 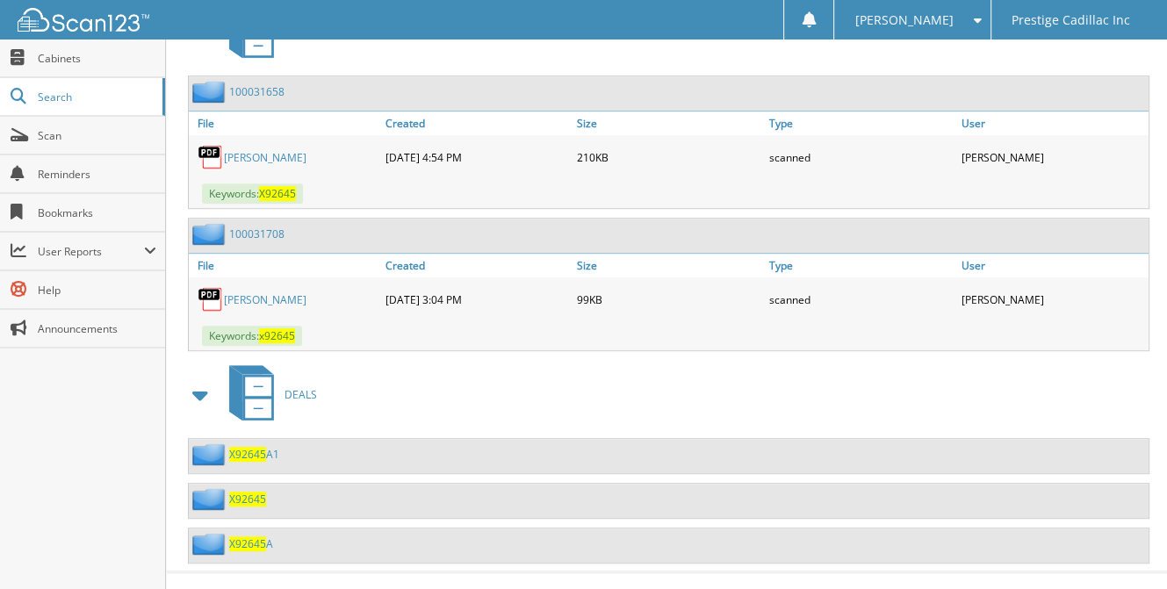 What do you see at coordinates (256, 91) in the screenshot?
I see `a: 100031658` at bounding box center [256, 91].